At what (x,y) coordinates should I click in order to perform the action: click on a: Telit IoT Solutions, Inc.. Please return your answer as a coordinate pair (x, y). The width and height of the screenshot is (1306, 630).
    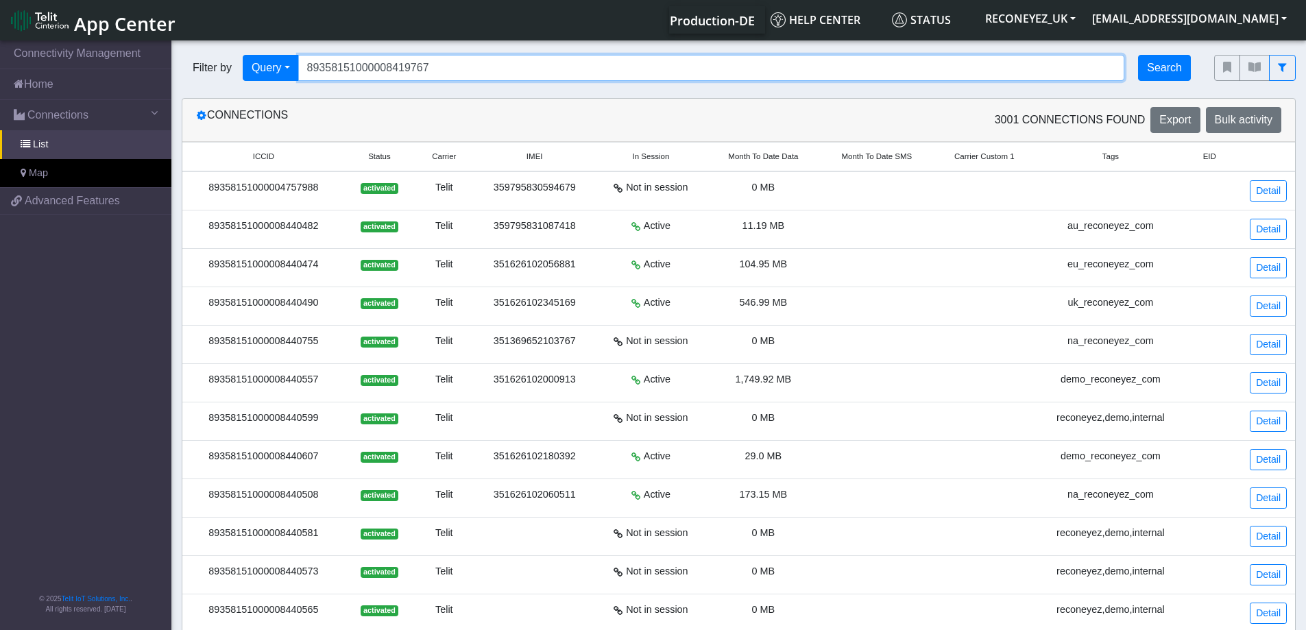
    Looking at the image, I should click on (96, 599).